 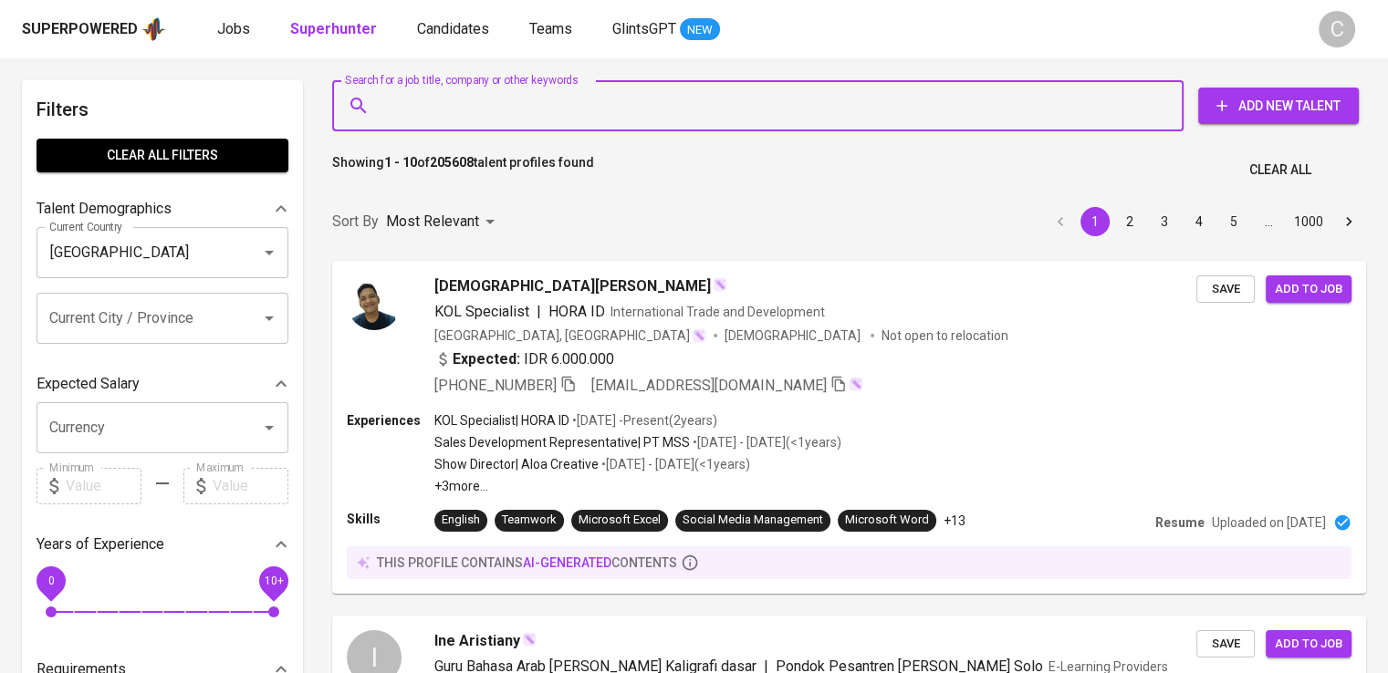 I want to click on span: Add New Talent, so click(x=1278, y=106).